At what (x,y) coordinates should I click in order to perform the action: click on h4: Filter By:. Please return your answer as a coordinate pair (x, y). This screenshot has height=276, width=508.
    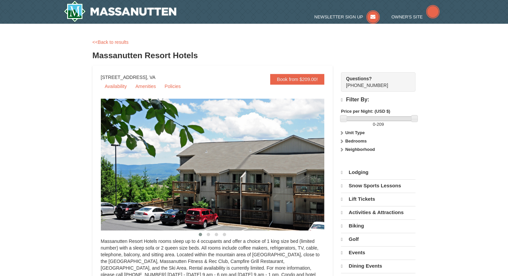
    Looking at the image, I should click on (378, 100).